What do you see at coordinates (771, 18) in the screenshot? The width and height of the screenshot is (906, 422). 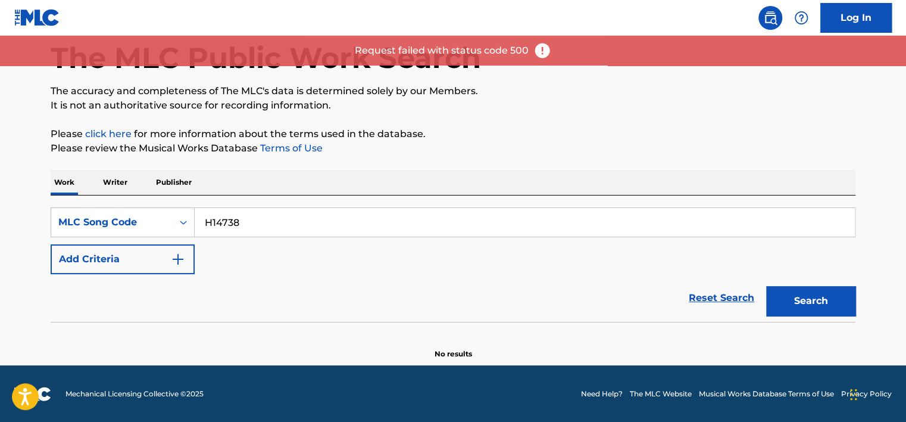 I see `img: search` at bounding box center [771, 18].